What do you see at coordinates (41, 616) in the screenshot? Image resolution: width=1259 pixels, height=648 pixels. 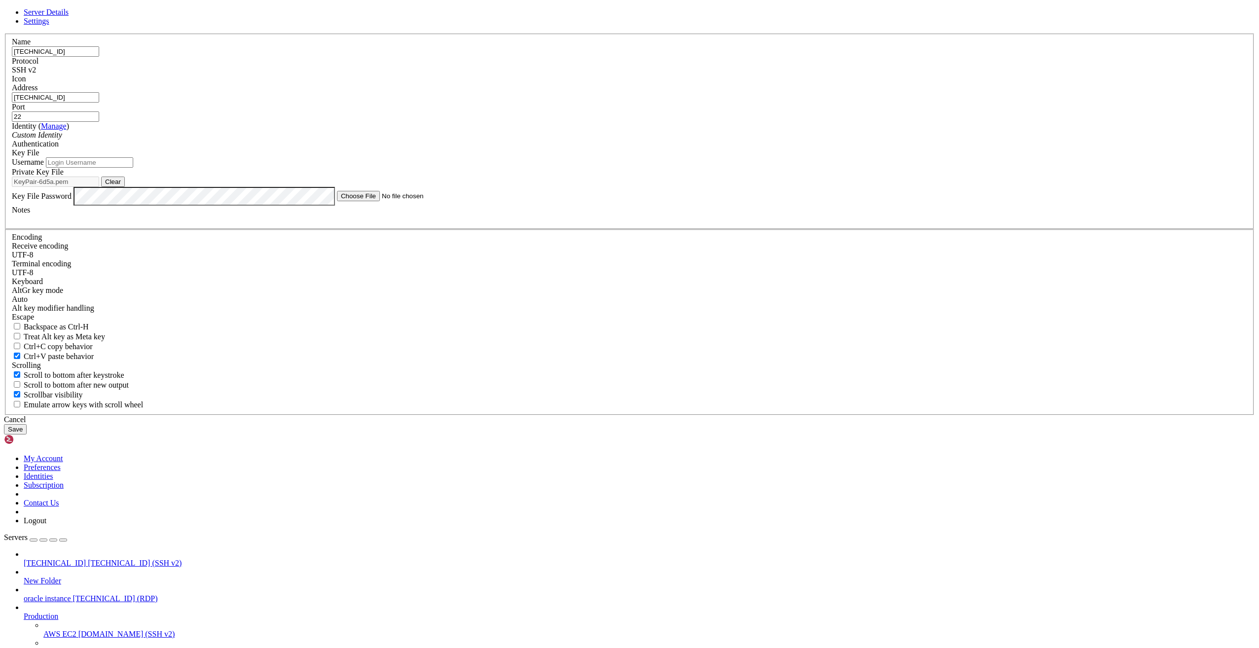 I see `span: Production` at bounding box center [41, 616].